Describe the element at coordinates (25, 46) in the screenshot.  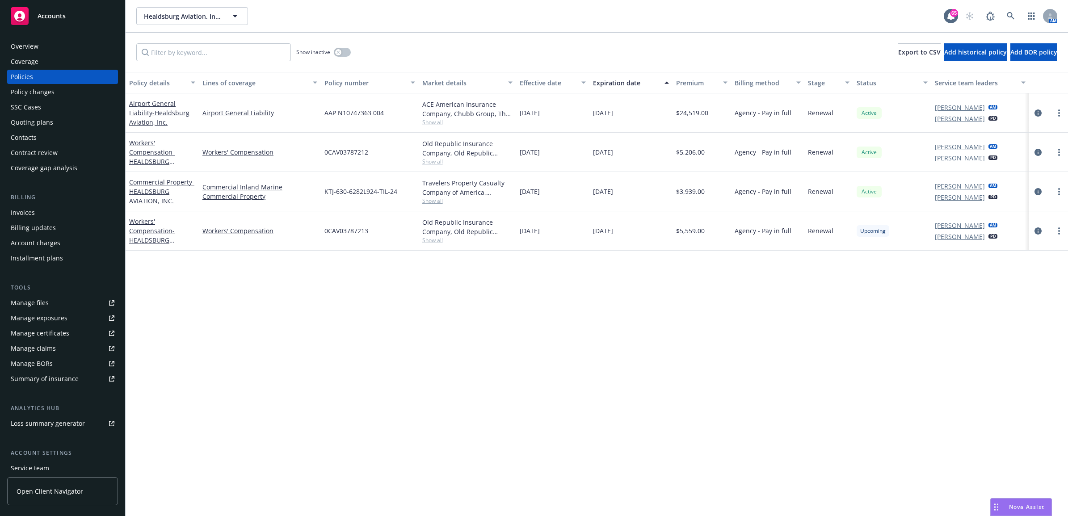
I see `div: Overview` at that location.